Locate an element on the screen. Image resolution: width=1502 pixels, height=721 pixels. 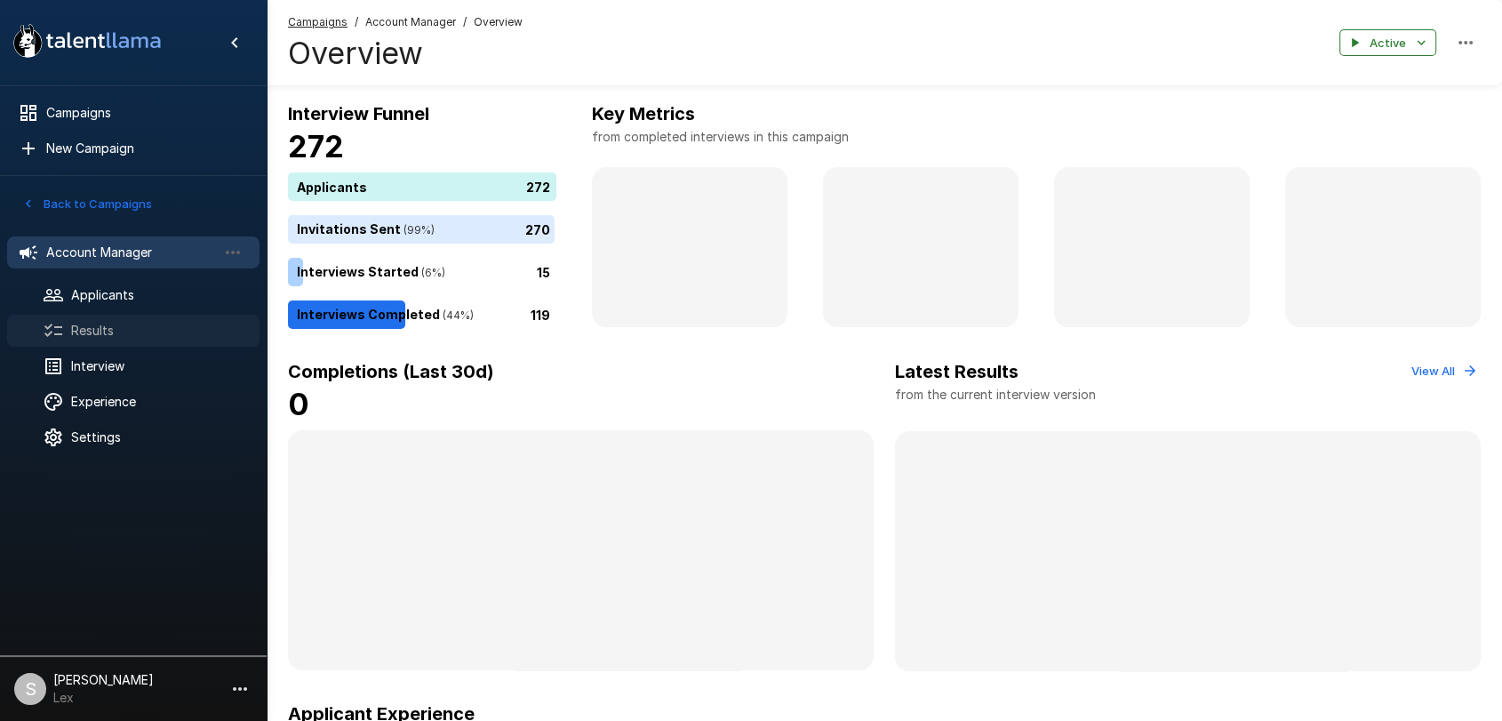
button: Active is located at coordinates (1388, 43).